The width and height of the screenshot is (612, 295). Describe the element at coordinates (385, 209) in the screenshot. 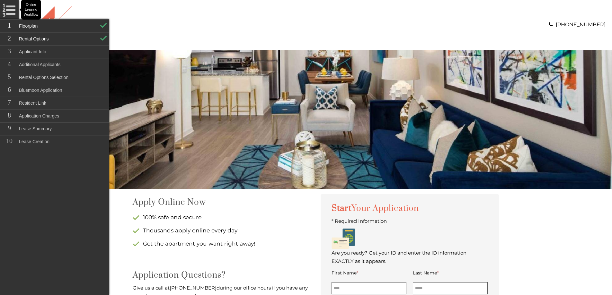

I see `span: Your Application` at that location.